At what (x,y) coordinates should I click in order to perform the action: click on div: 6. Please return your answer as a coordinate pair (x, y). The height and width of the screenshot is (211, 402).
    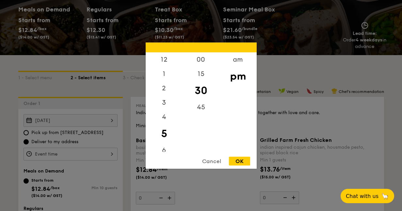
    Looking at the image, I should click on (164, 150).